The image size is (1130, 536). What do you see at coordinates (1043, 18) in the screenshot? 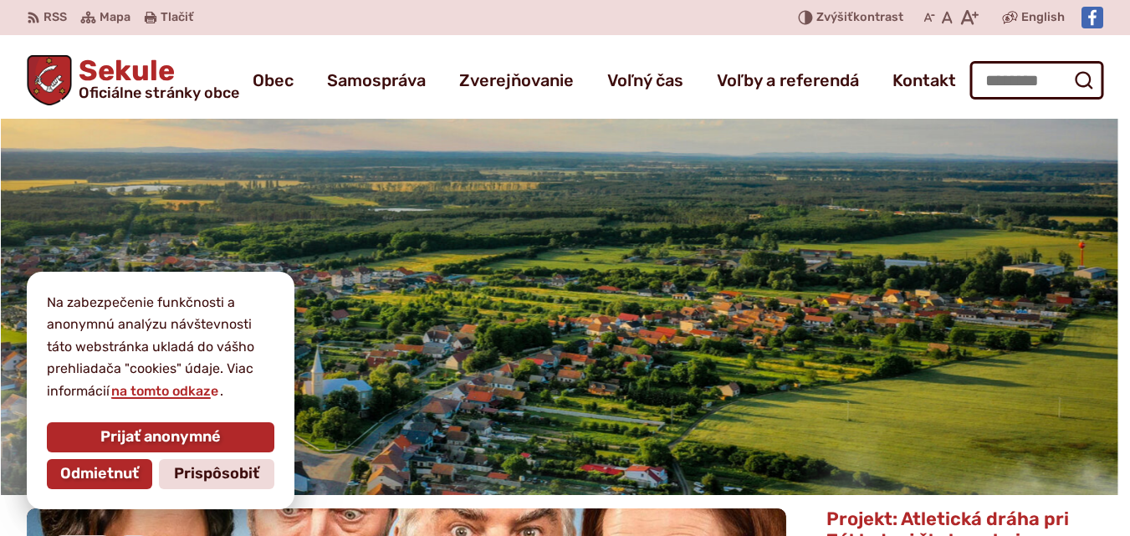
I see `a: English` at bounding box center [1043, 18].